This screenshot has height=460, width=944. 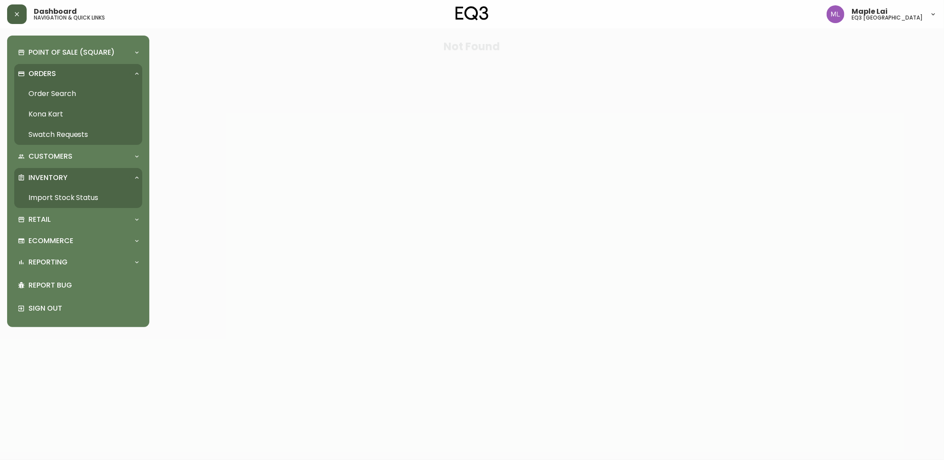 What do you see at coordinates (78, 74) in the screenshot?
I see `div: Orders` at bounding box center [78, 74].